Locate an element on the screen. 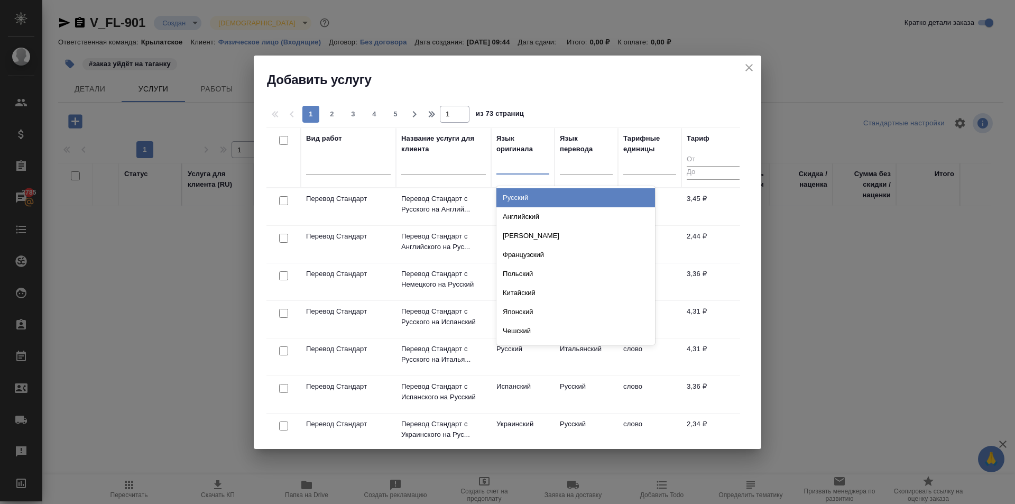 Image resolution: width=1015 pixels, height=504 pixels. td: Испанский is located at coordinates (523, 394).